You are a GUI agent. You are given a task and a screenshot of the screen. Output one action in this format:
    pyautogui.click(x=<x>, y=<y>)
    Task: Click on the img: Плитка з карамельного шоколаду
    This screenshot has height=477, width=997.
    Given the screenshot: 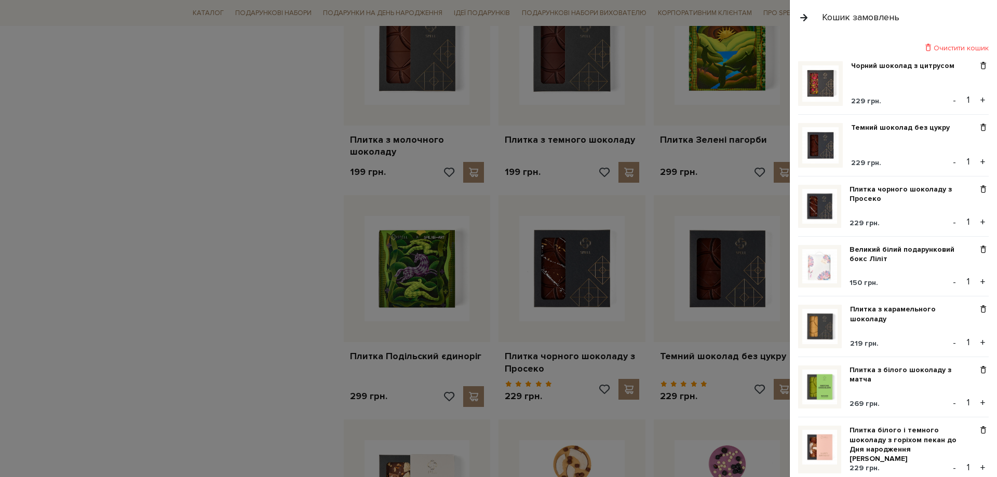 What is the action you would take?
    pyautogui.click(x=820, y=327)
    